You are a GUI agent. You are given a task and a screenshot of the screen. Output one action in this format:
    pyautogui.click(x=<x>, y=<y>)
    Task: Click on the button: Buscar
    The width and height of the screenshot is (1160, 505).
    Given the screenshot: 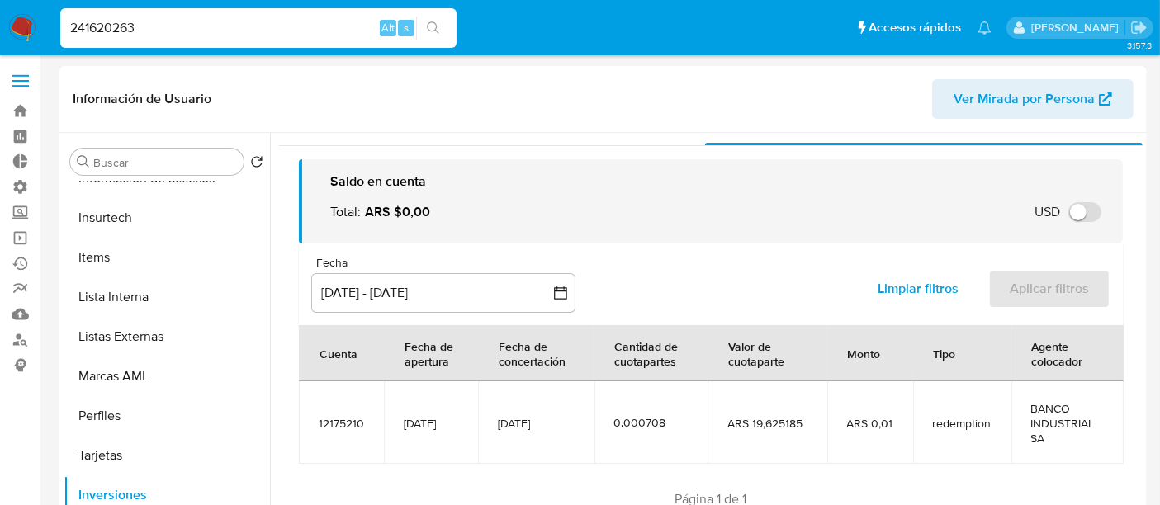 What is the action you would take?
    pyautogui.click(x=83, y=162)
    